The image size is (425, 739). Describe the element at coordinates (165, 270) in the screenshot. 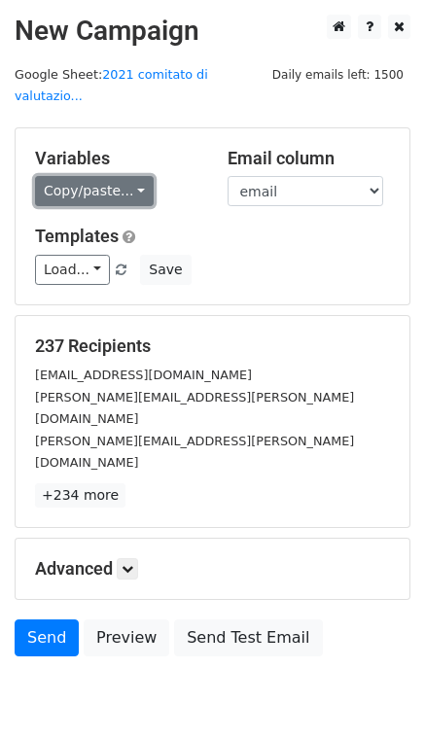

I see `button: Save` at that location.